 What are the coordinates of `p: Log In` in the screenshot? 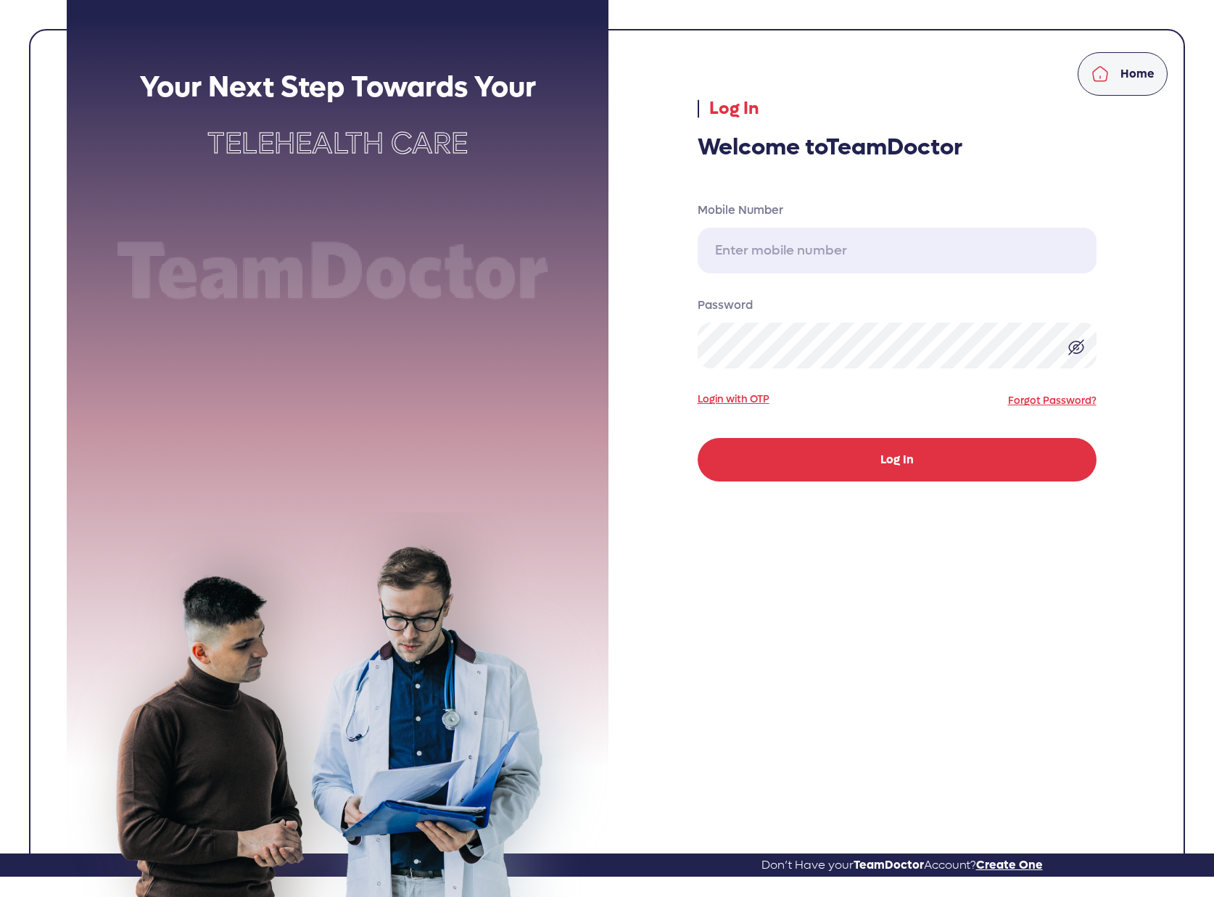 It's located at (897, 109).